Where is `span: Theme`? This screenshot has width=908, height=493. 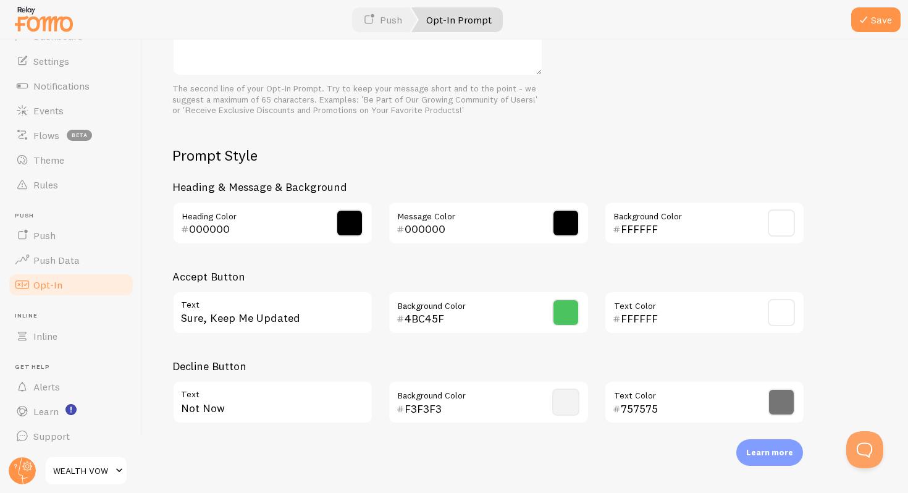
span: Theme is located at coordinates (49, 160).